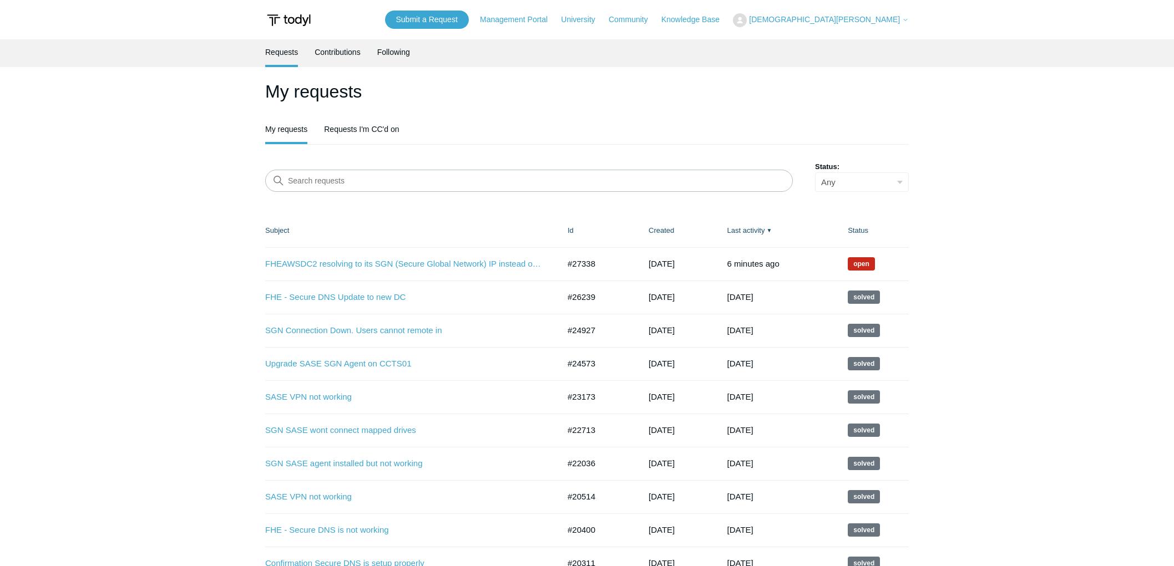 This screenshot has width=1174, height=566. Describe the element at coordinates (281, 52) in the screenshot. I see `a: Requests` at that location.